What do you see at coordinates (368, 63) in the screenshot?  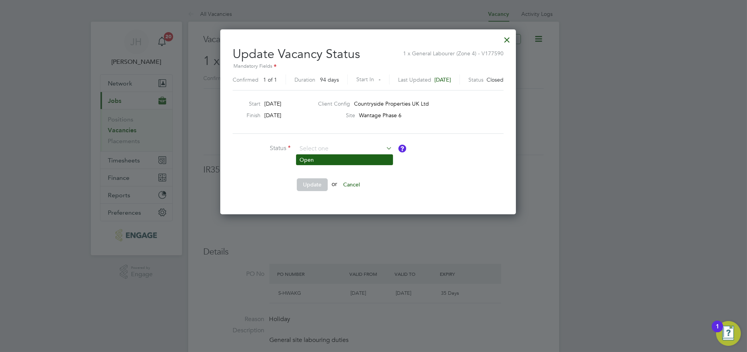 I see `h2: Update Vacancy Status` at bounding box center [368, 63].